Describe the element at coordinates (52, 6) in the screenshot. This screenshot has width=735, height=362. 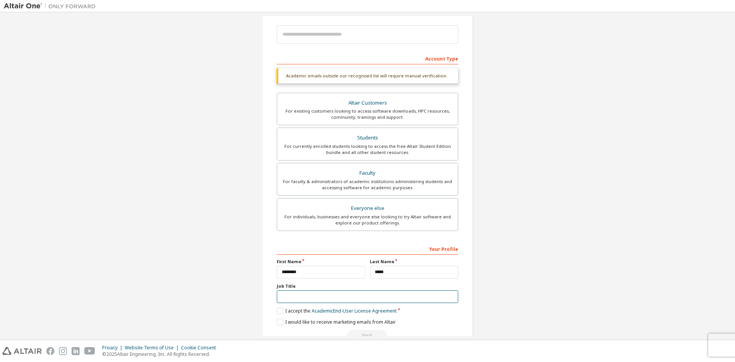
I see `img: Altair One` at that location.